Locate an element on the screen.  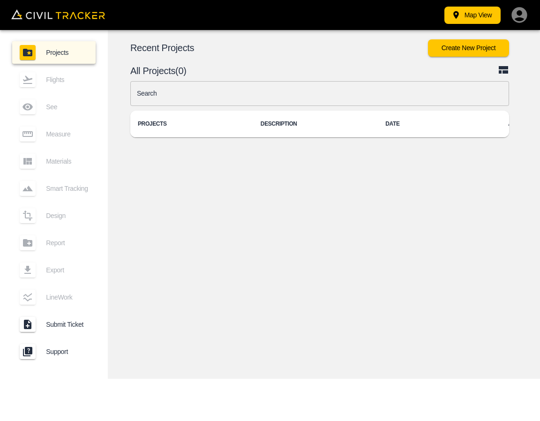
th: PROJECTS is located at coordinates (192, 124).